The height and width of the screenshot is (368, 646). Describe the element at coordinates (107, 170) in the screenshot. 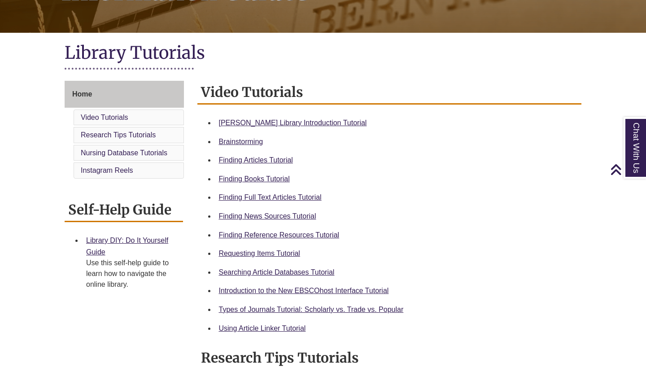

I see `a: Instagram Reels` at that location.